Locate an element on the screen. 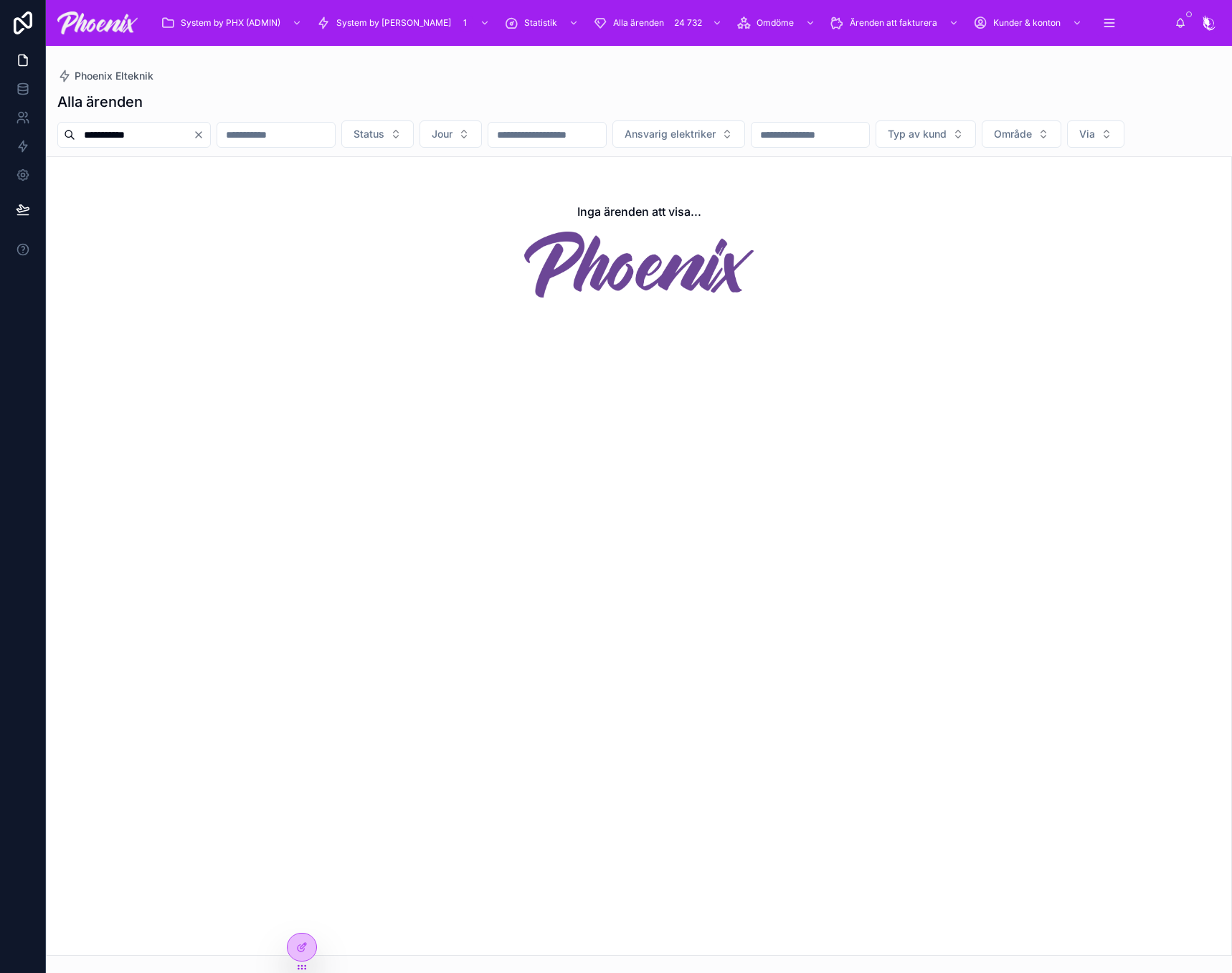 This screenshot has height=973, width=1232. img: Inga ärenden att visa... is located at coordinates (639, 264).